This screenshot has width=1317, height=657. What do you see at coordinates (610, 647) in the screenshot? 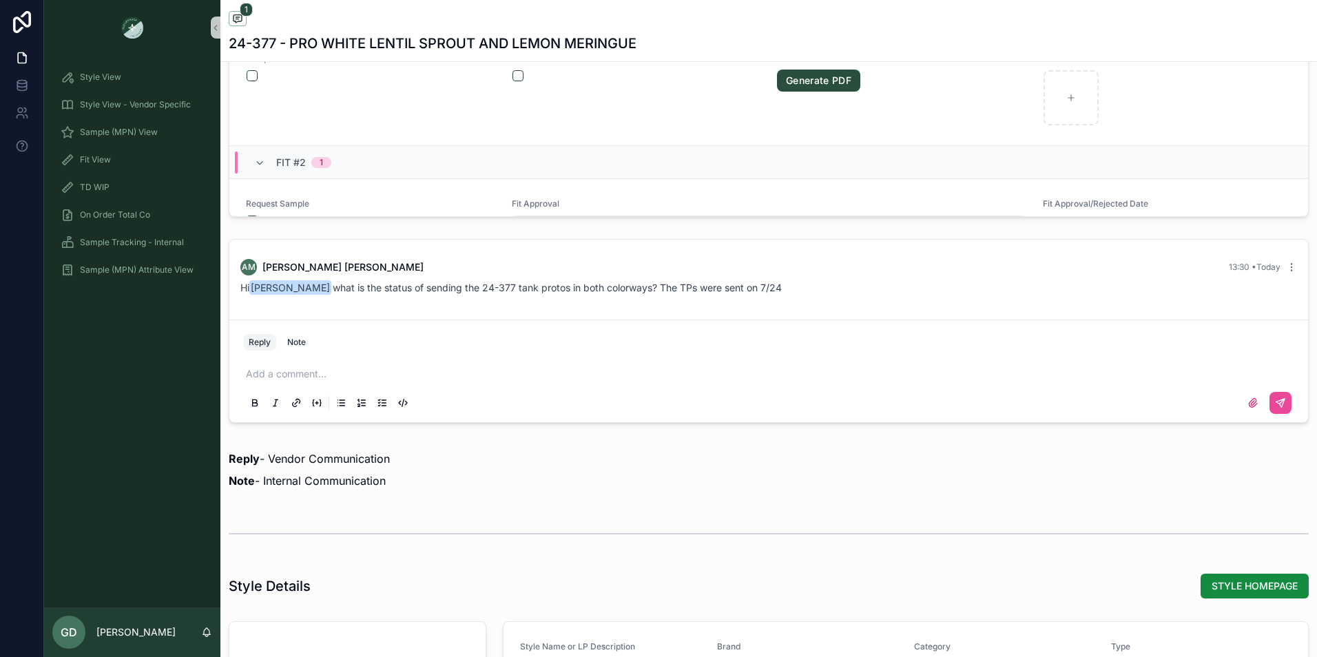
I see `span: Style Name or LP Description` at bounding box center [610, 647].